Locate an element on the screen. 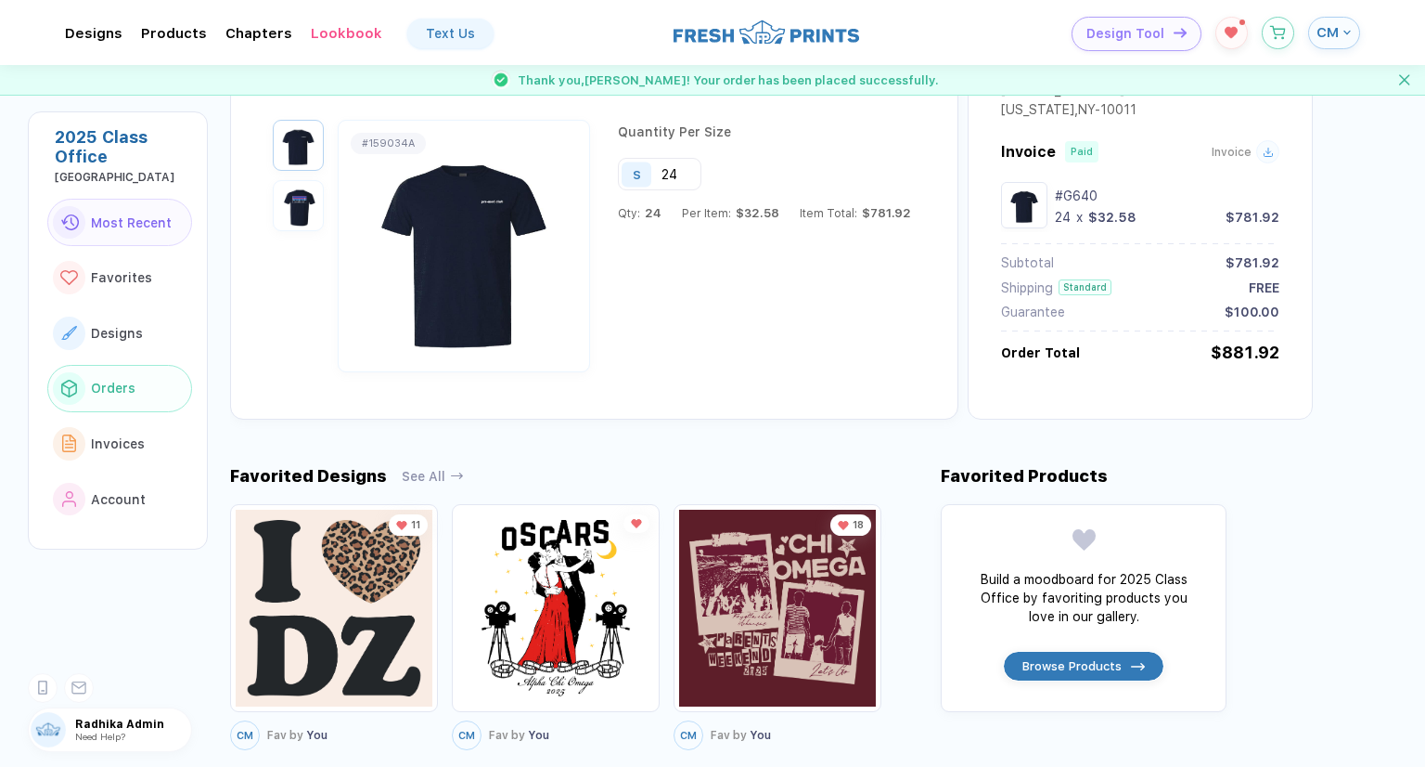 The width and height of the screenshot is (1425, 767). div: ChaptersToggle dropdown menu chapters is located at coordinates (259, 33).